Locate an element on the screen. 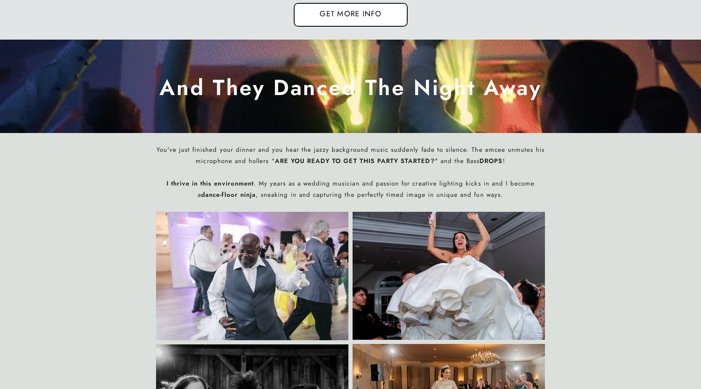  b: DROPS is located at coordinates (491, 161).